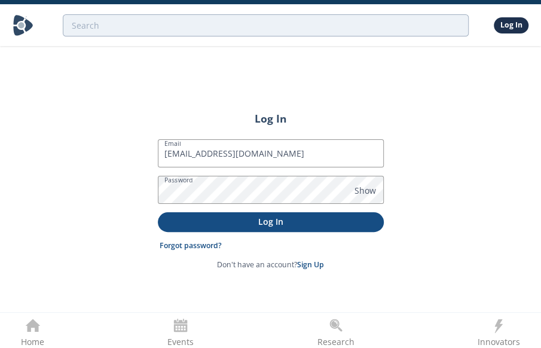 The width and height of the screenshot is (541, 348). Describe the element at coordinates (511, 25) in the screenshot. I see `a: Log In` at that location.